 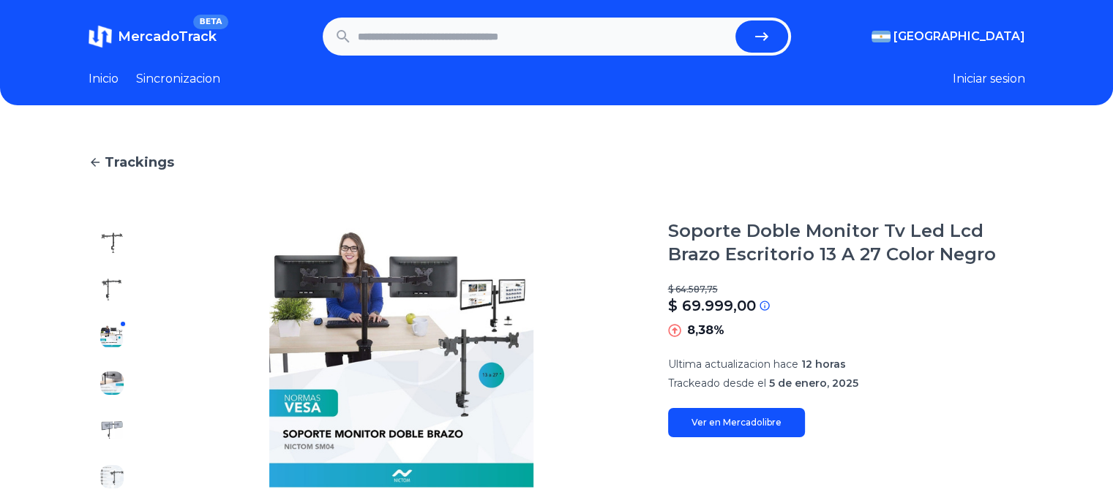 I want to click on p: $ 69.999,00, so click(x=712, y=306).